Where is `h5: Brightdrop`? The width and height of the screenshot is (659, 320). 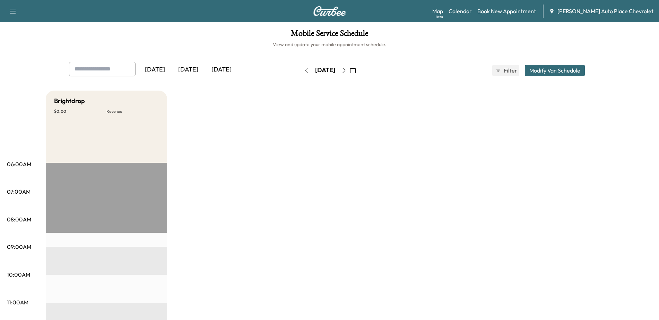
h5: Brightdrop is located at coordinates (69, 101).